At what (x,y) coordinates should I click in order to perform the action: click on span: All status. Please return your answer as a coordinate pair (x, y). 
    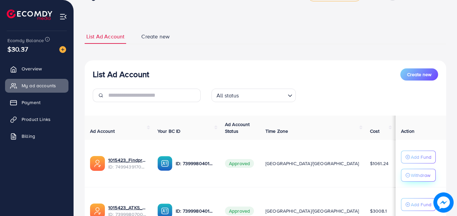
    Looking at the image, I should click on (228, 96).